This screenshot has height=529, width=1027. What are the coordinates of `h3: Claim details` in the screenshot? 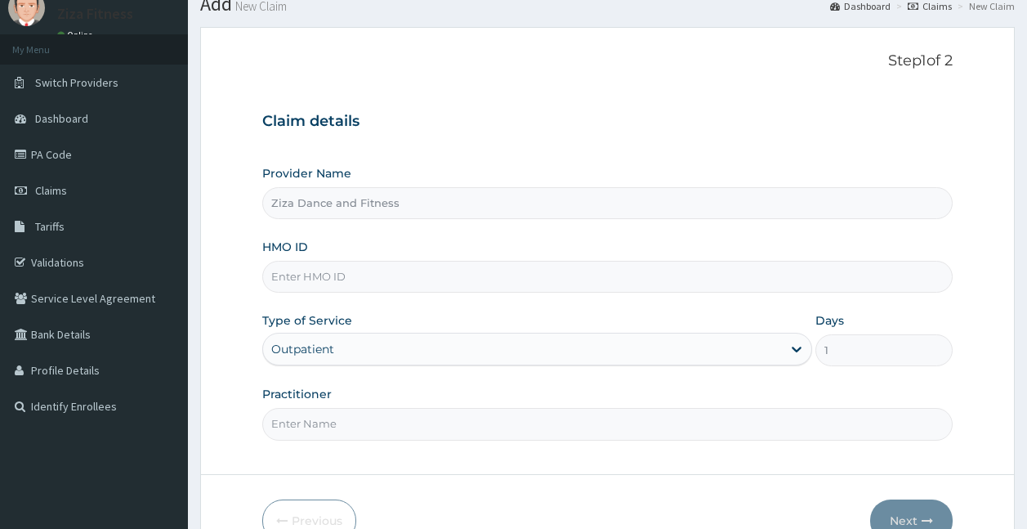 It's located at (608, 122).